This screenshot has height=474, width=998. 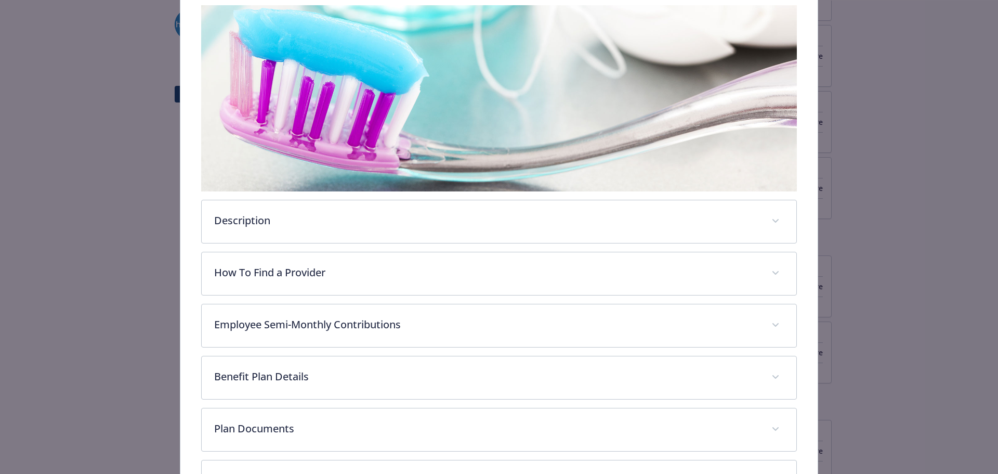 What do you see at coordinates (499, 325) in the screenshot?
I see `div: Employee Semi-Monthly Contributions` at bounding box center [499, 325].